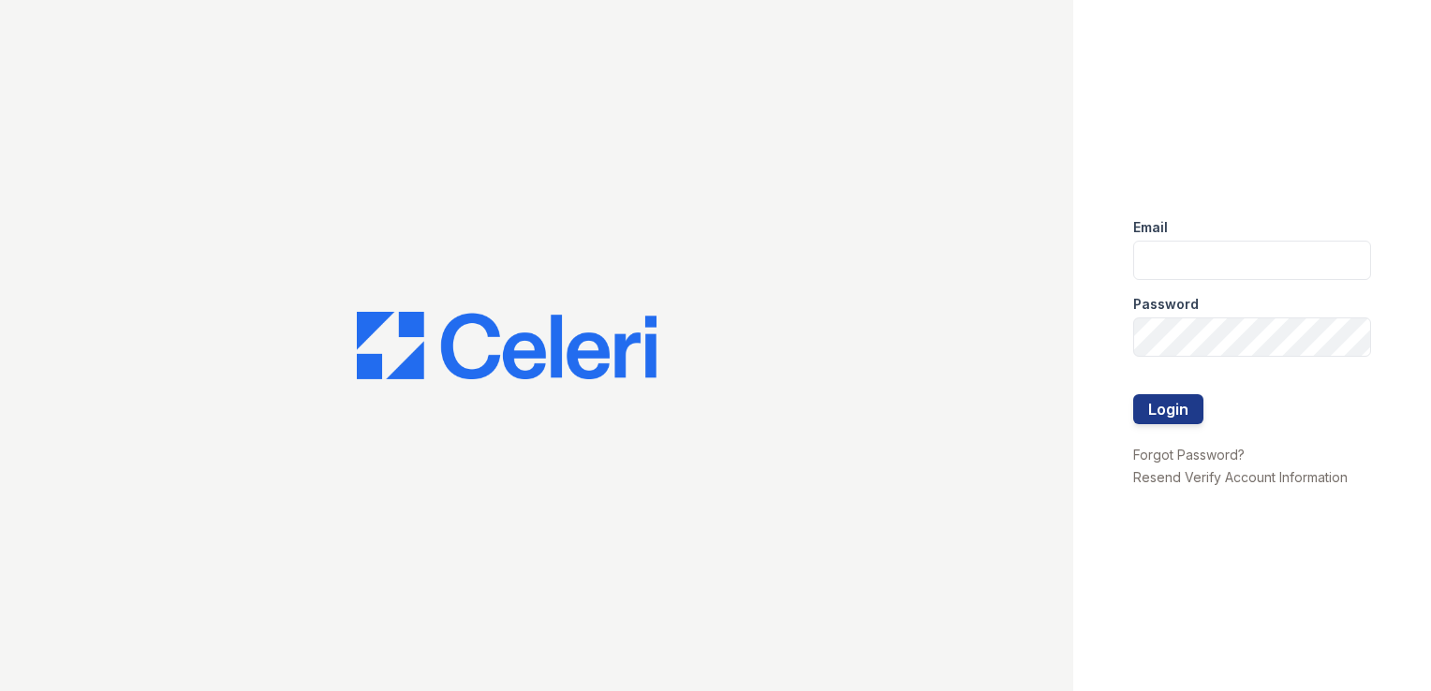 This screenshot has height=691, width=1431. What do you see at coordinates (1166, 304) in the screenshot?
I see `label: Password` at bounding box center [1166, 304].